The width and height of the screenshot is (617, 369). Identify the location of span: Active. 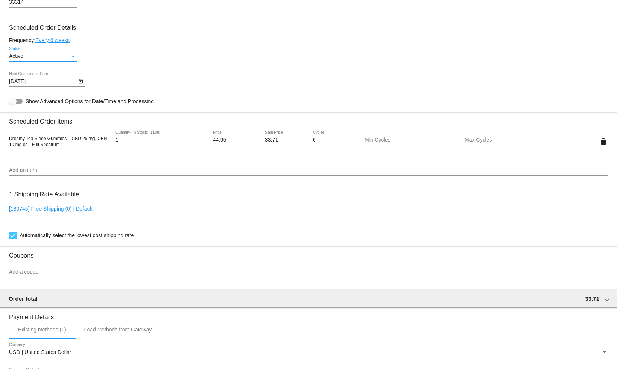
(16, 56).